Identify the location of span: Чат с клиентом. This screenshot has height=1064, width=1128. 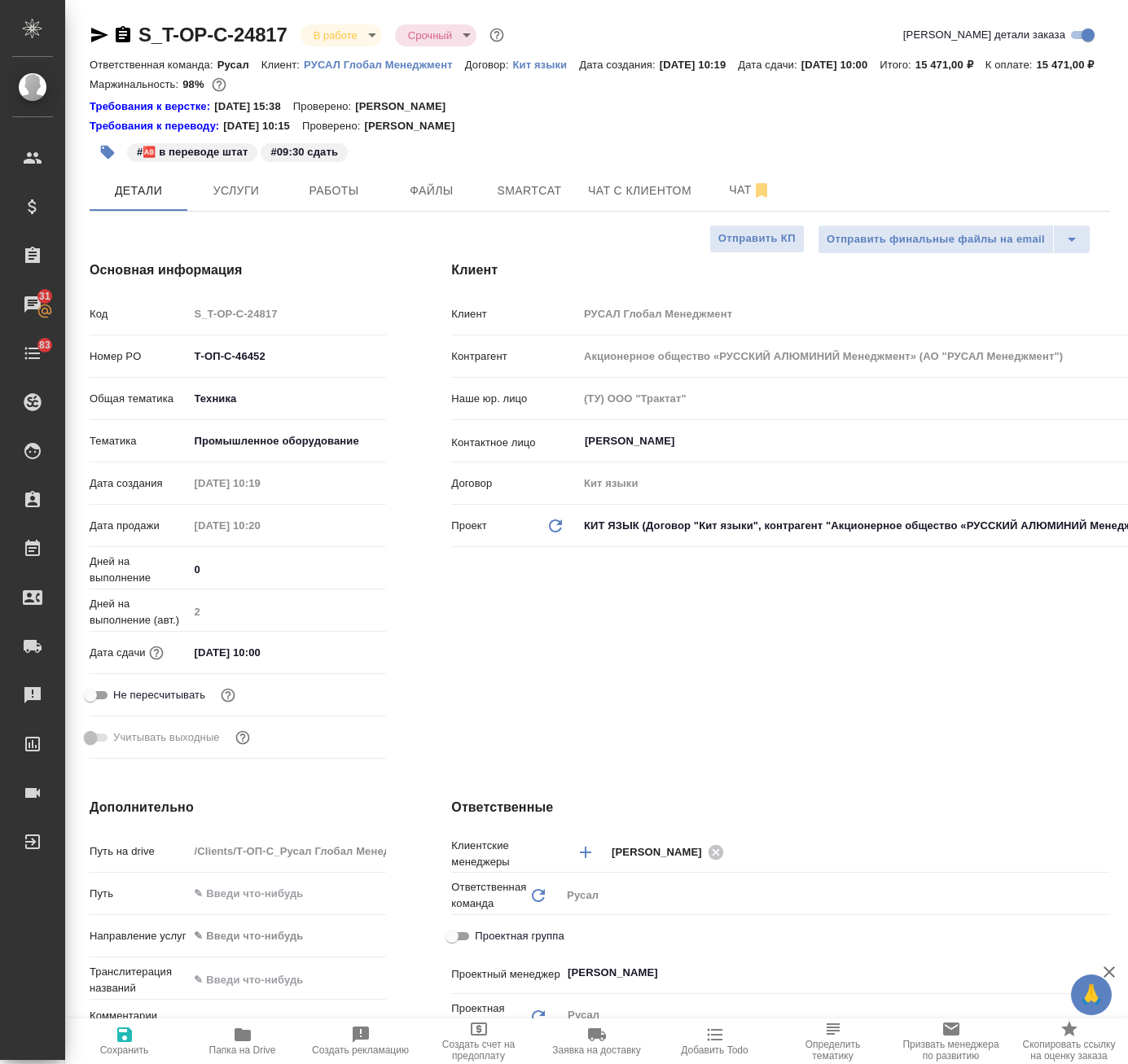
(640, 191).